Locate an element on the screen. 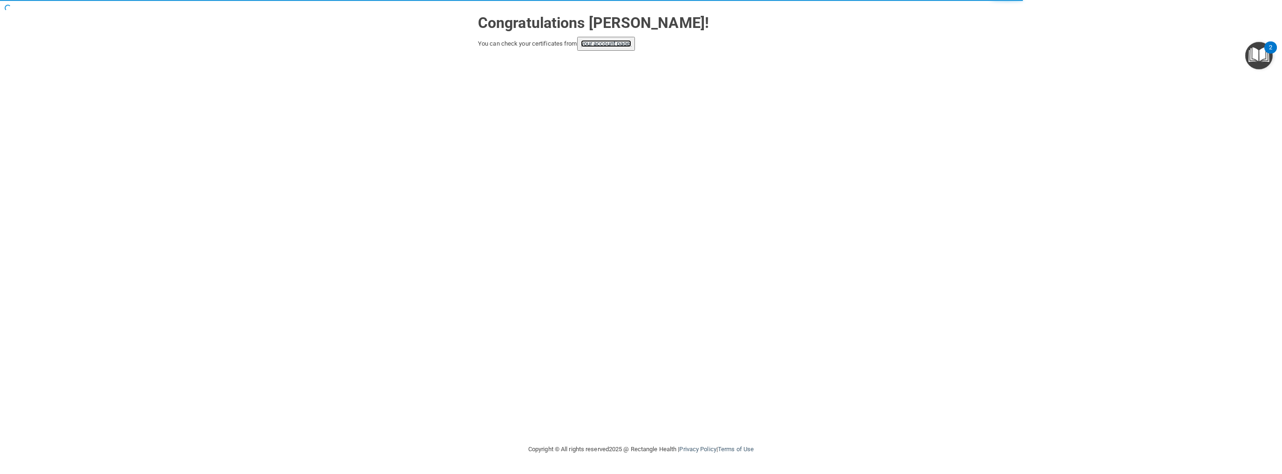 This screenshot has width=1282, height=474. div: 2 is located at coordinates (1270, 54).